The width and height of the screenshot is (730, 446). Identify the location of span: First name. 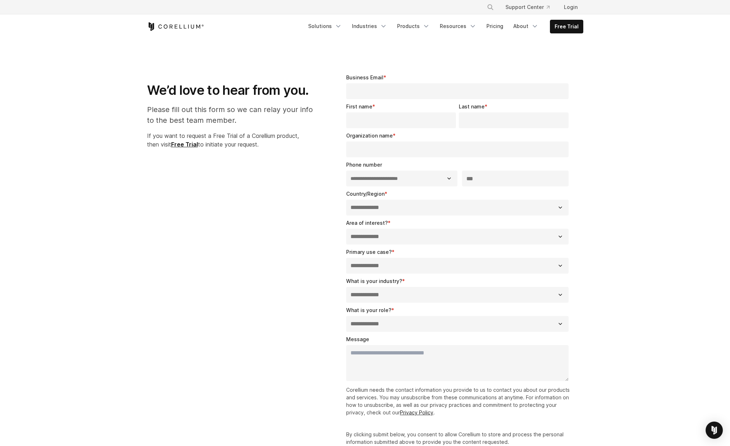
(359, 106).